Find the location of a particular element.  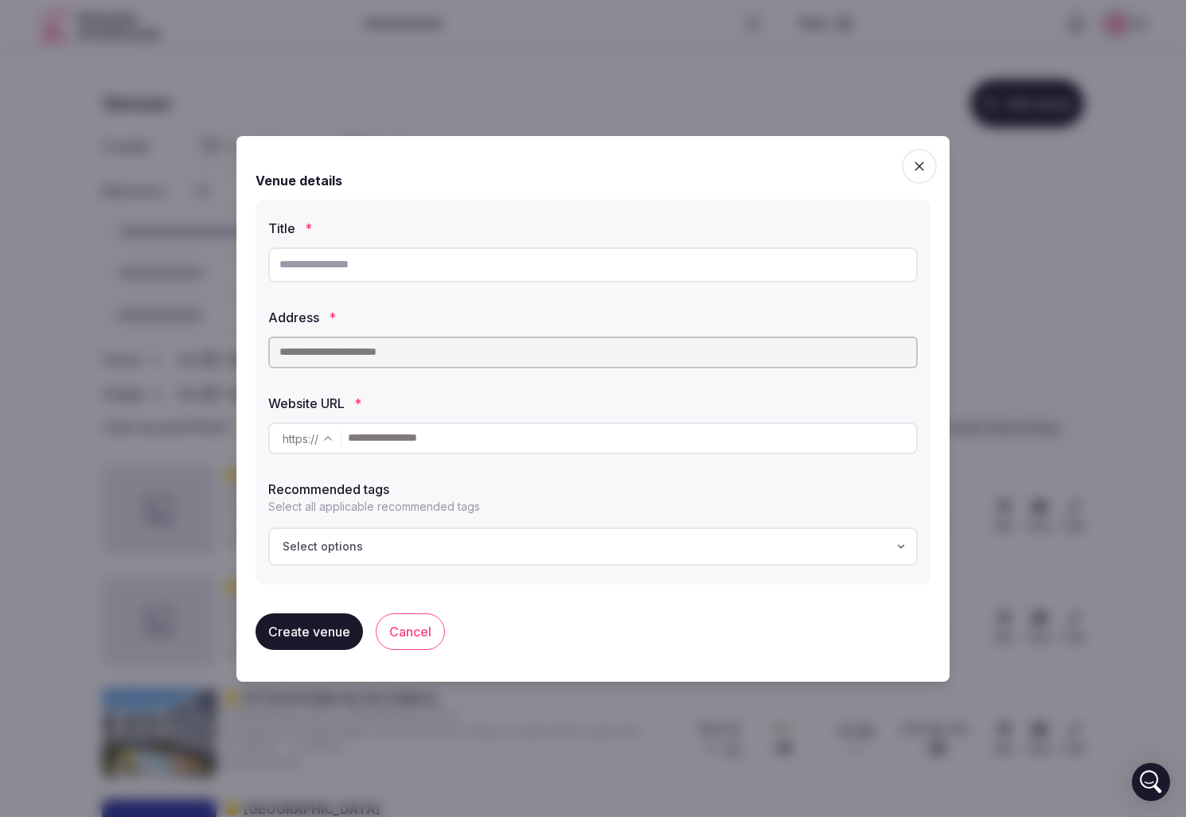

button: Cancel is located at coordinates (410, 632).